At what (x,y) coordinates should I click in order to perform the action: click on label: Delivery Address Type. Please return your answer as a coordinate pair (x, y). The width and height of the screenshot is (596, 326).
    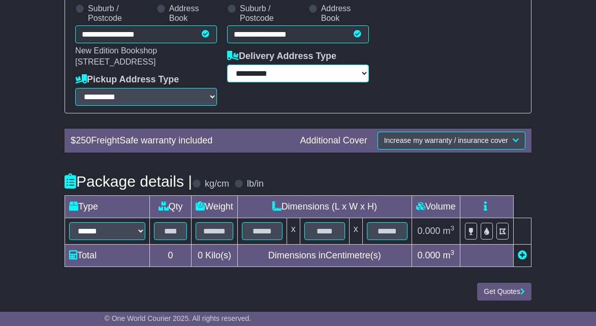
    Looking at the image, I should click on (281, 56).